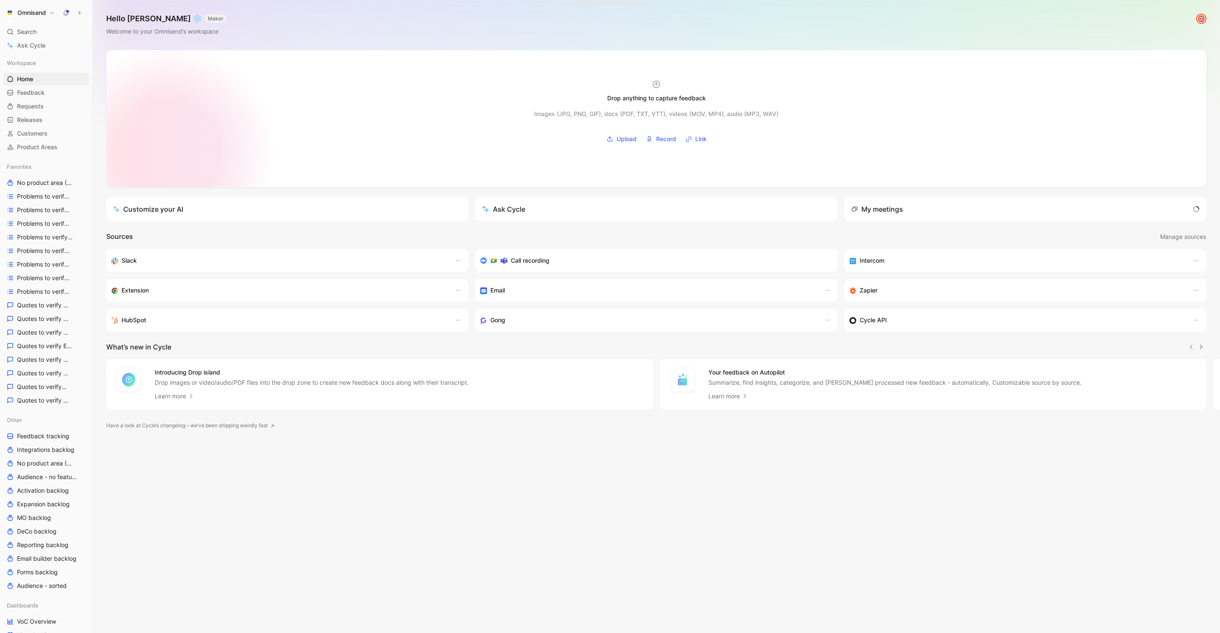  What do you see at coordinates (46, 196) in the screenshot?
I see `a: Problems to verify Activation` at bounding box center [46, 196].